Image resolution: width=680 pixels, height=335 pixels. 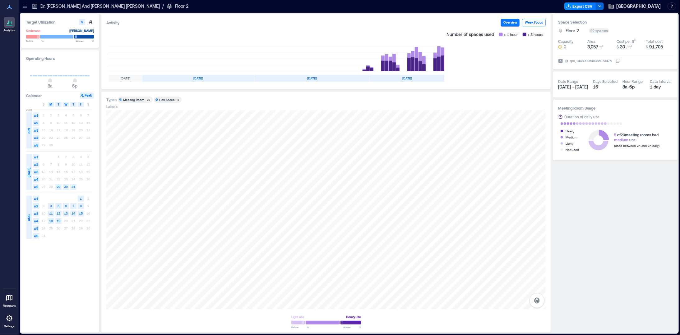 I want to click on h3: Meeting Room Usage, so click(x=615, y=108).